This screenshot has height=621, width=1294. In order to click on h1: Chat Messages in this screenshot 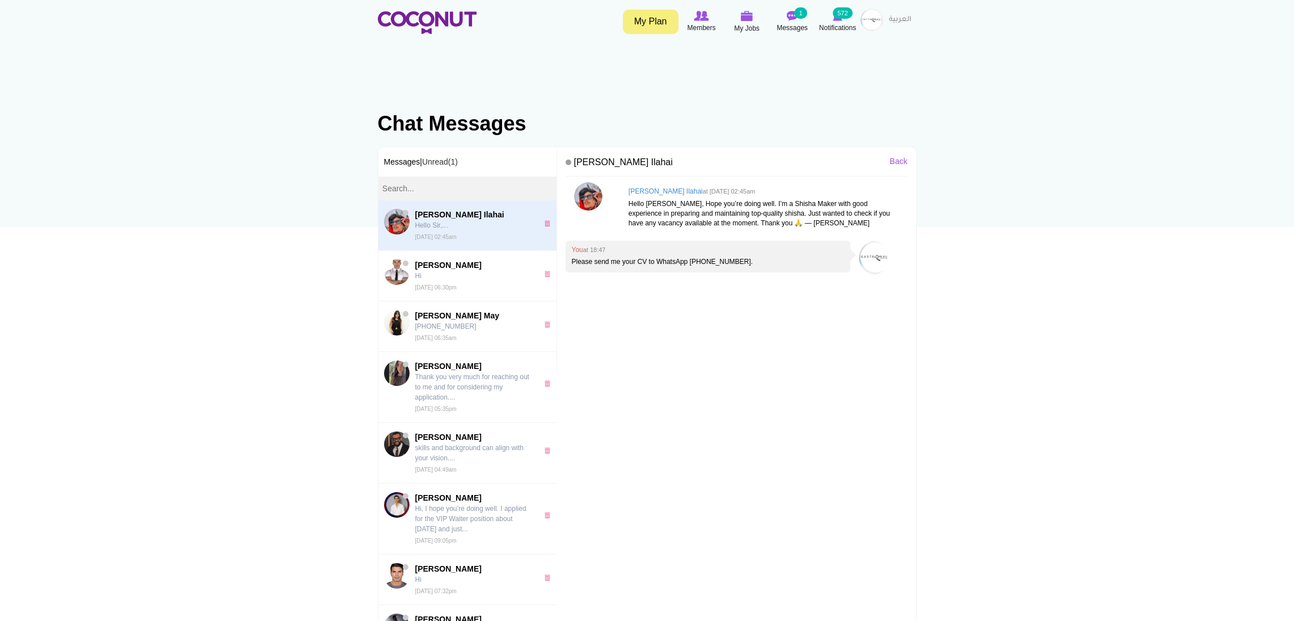, I will do `click(647, 124)`.